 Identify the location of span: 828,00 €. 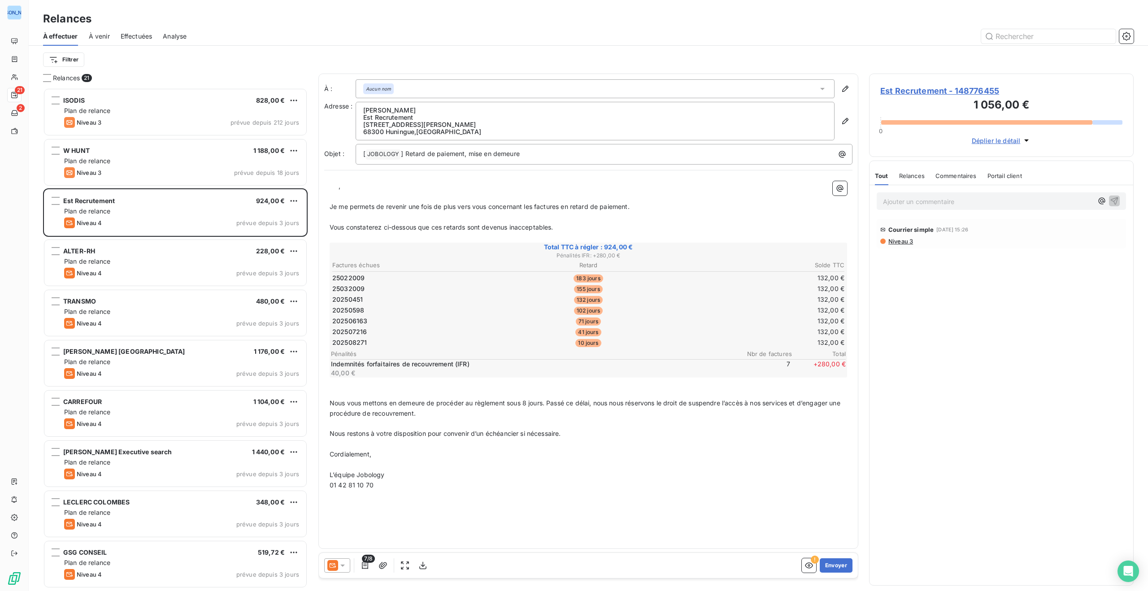
(271, 100).